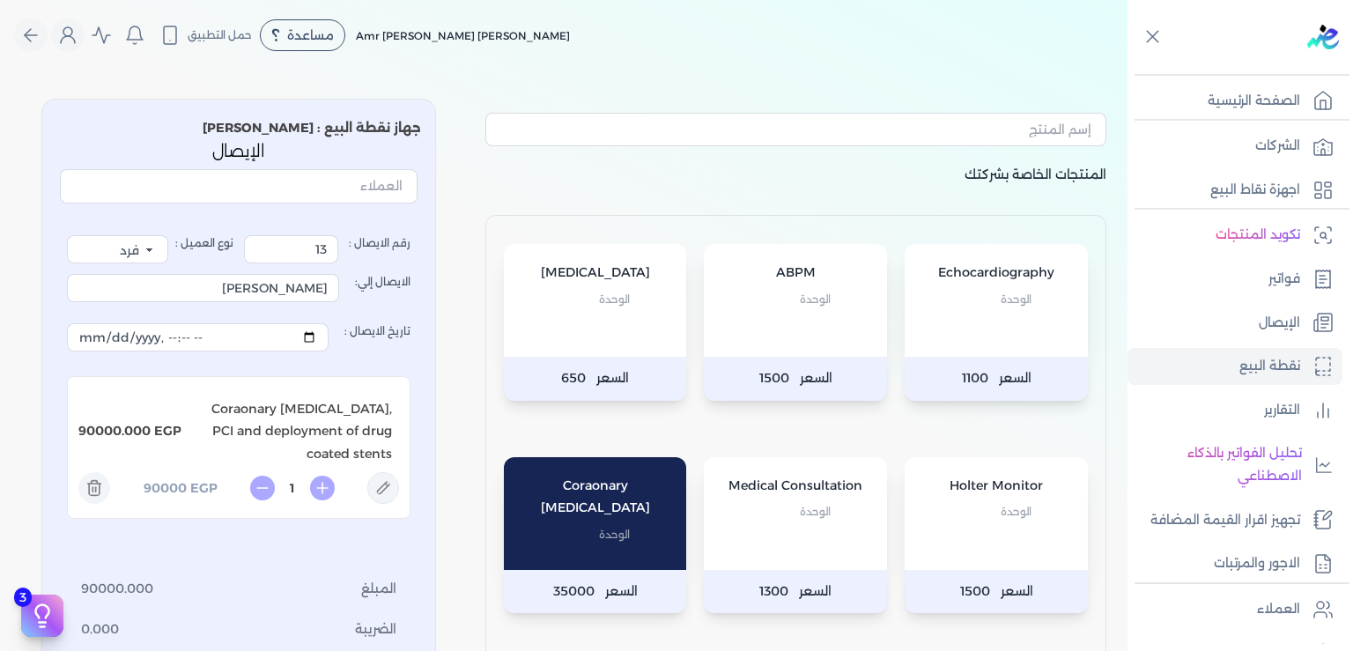 This screenshot has width=1353, height=651. I want to click on p: 90000.000, so click(114, 432).